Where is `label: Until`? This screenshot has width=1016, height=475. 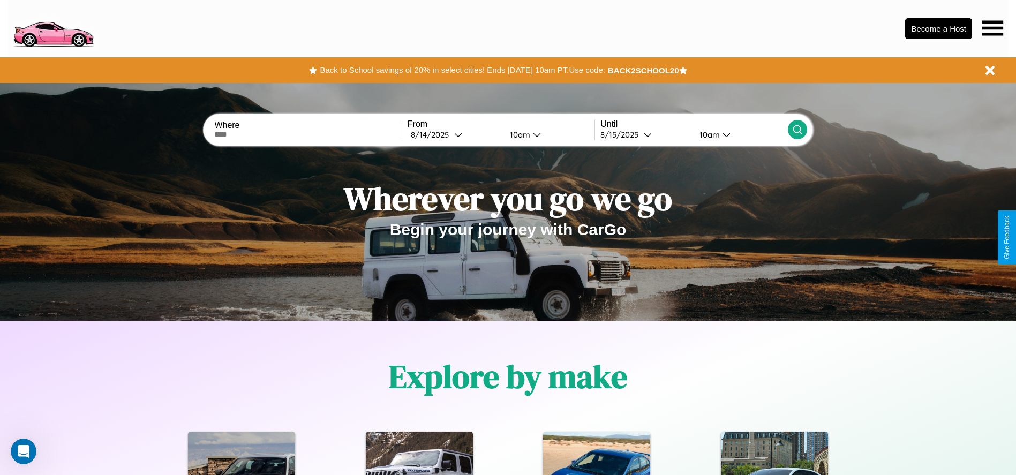 label: Until is located at coordinates (693, 124).